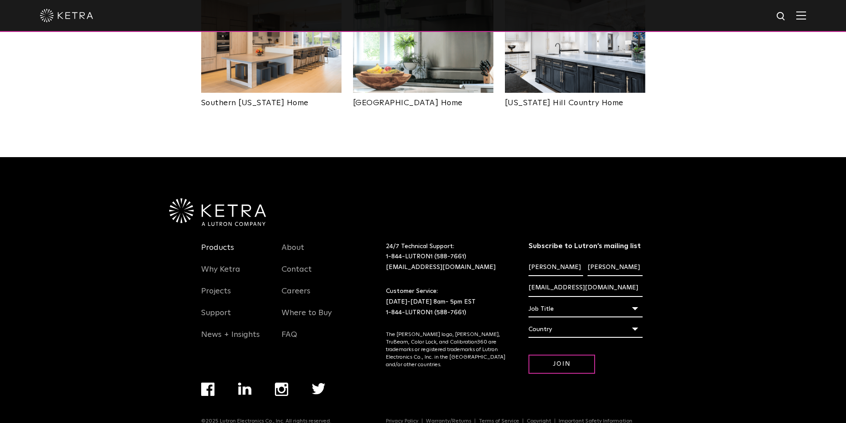  What do you see at coordinates (230, 340) in the screenshot?
I see `a: News + Insights` at bounding box center [230, 340].